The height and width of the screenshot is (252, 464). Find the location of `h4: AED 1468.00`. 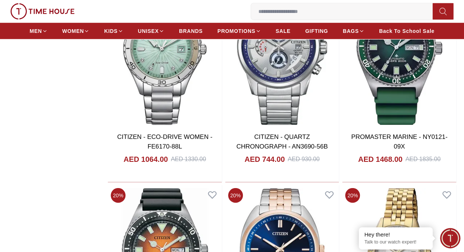

h4: AED 1468.00 is located at coordinates (380, 159).